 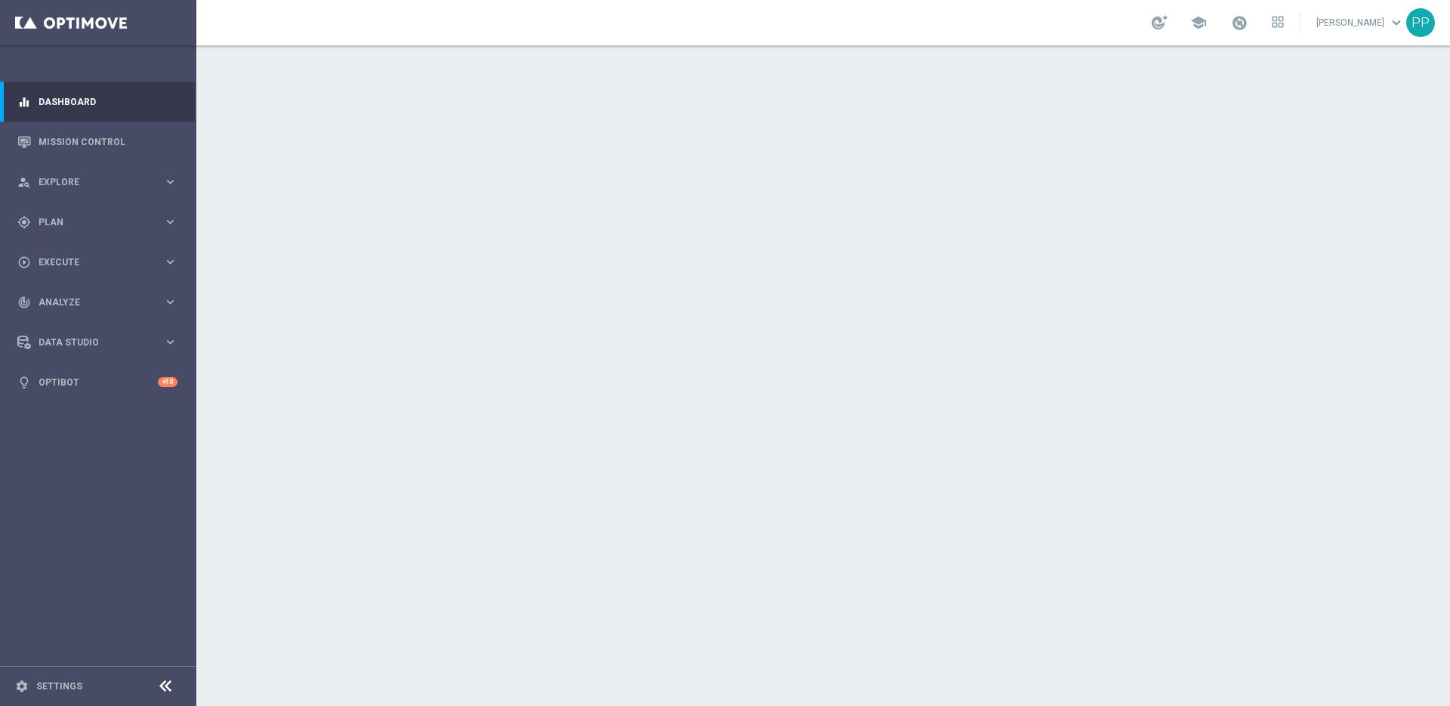 What do you see at coordinates (97, 101) in the screenshot?
I see `div: Dashboard` at bounding box center [97, 101].